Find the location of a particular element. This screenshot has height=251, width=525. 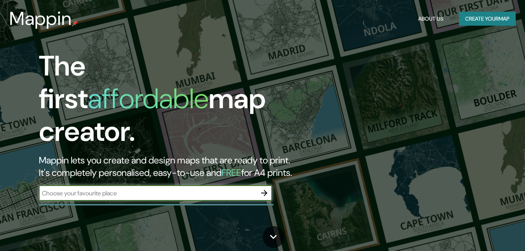

h1: affordable is located at coordinates (148, 98).